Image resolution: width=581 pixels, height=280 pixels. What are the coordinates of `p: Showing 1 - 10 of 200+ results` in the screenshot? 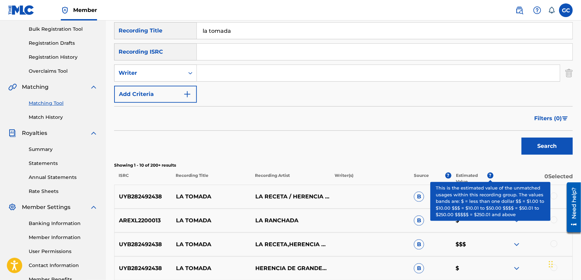 It's located at (344, 165).